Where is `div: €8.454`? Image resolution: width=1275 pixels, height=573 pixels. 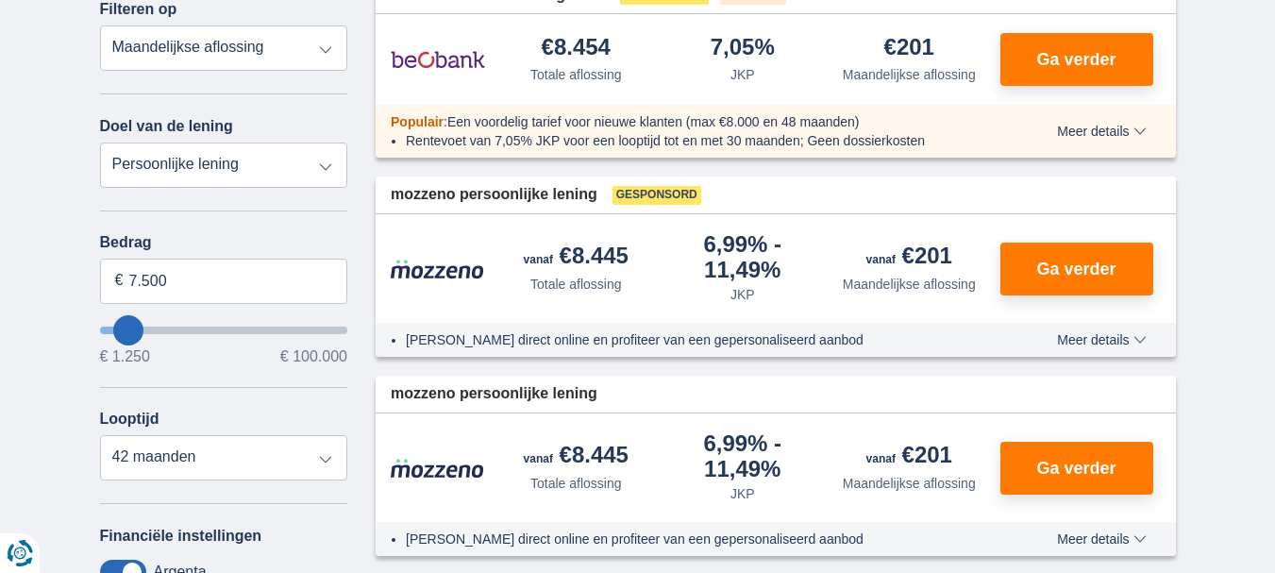 div: €8.454 is located at coordinates (576, 48).